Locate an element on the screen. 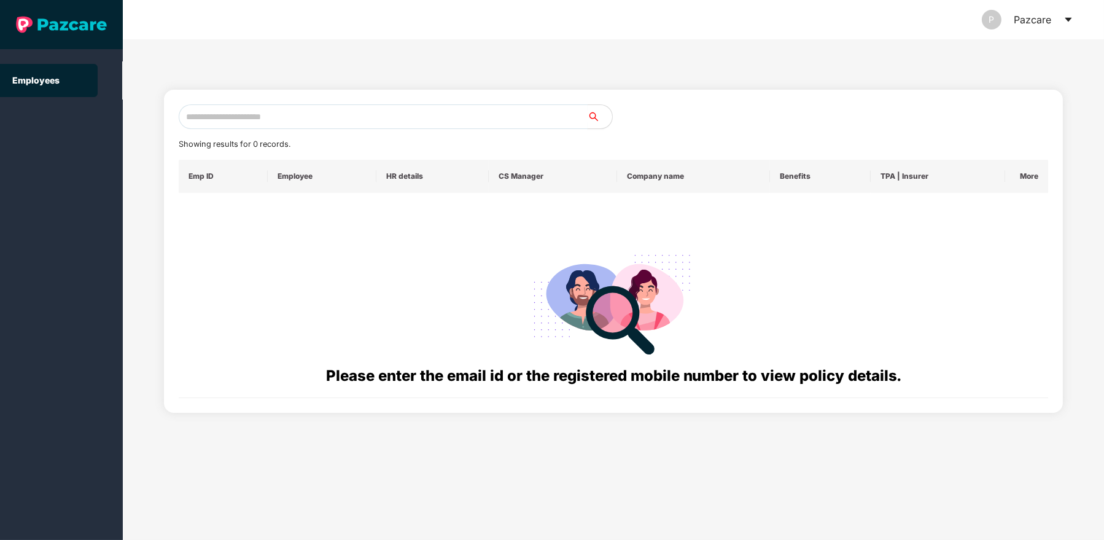 The image size is (1104, 540). button: search is located at coordinates (600, 117).